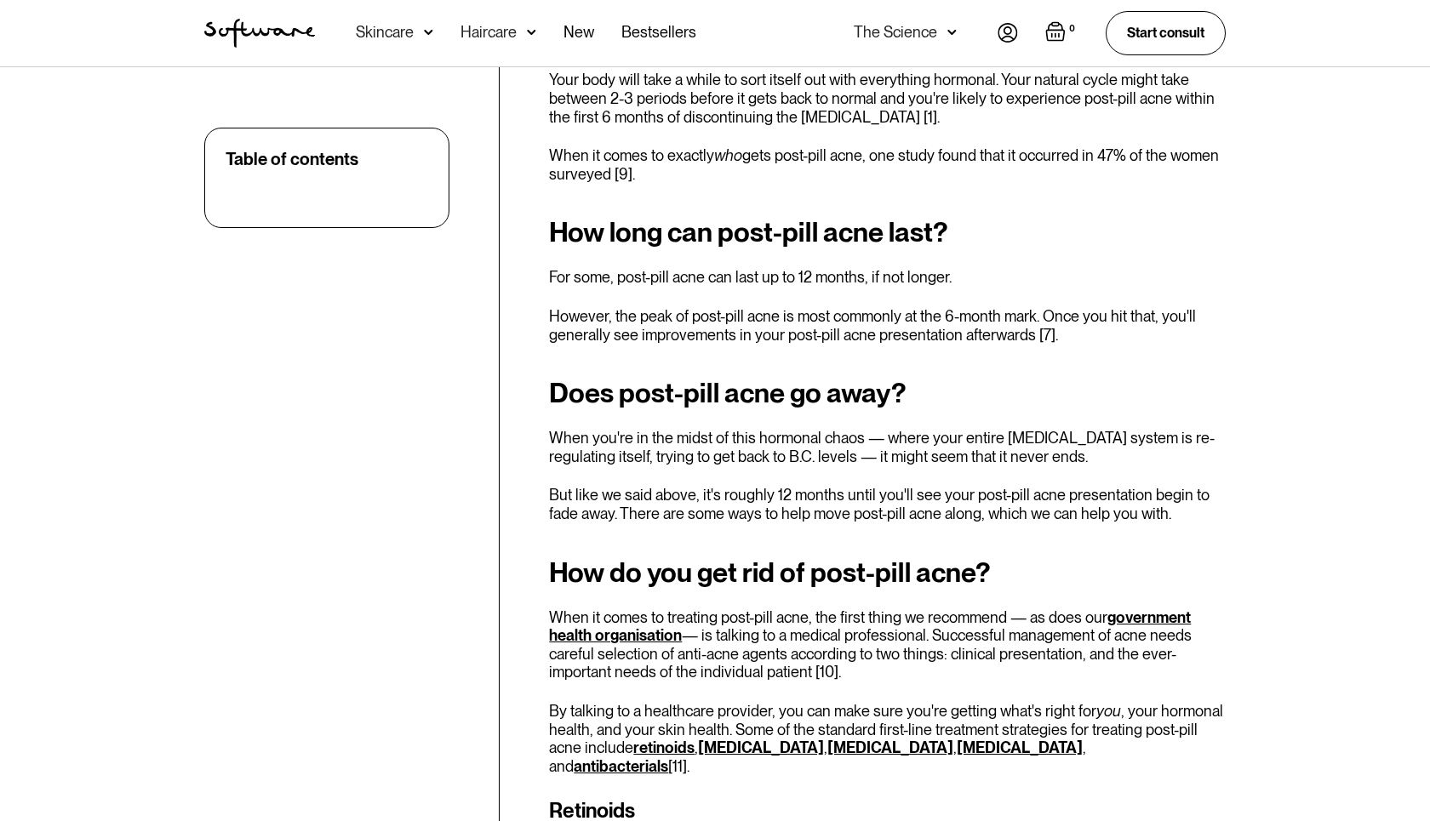 Image resolution: width=1430 pixels, height=821 pixels. What do you see at coordinates (1072, 29) in the screenshot?
I see `div: 0` at bounding box center [1072, 29].